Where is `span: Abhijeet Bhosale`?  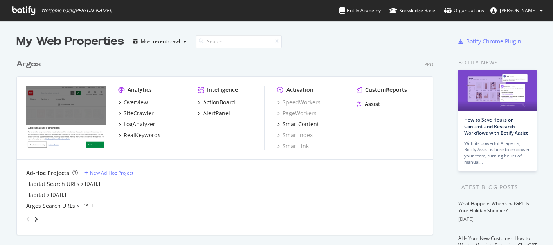
span: Abhijeet Bhosale is located at coordinates (518, 10).